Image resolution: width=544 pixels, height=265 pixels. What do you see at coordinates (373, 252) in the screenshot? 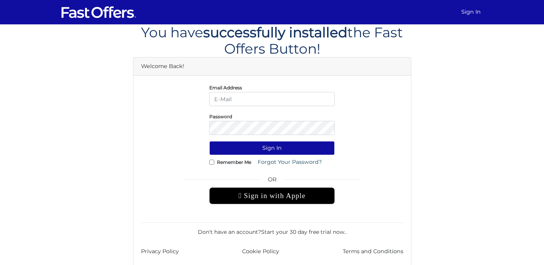
I see `a: Terms and Conditions` at bounding box center [373, 252].